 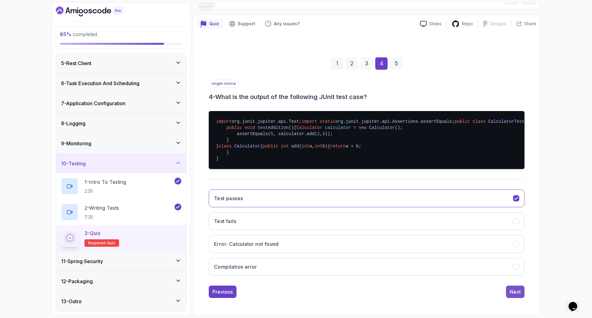 I want to click on span: CalculatorTest, so click(x=507, y=122).